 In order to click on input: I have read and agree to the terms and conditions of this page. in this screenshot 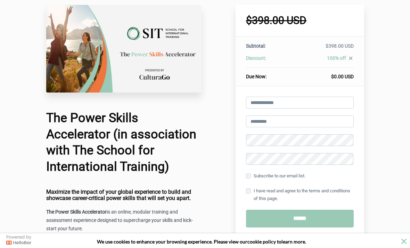, I will do `click(249, 191)`.